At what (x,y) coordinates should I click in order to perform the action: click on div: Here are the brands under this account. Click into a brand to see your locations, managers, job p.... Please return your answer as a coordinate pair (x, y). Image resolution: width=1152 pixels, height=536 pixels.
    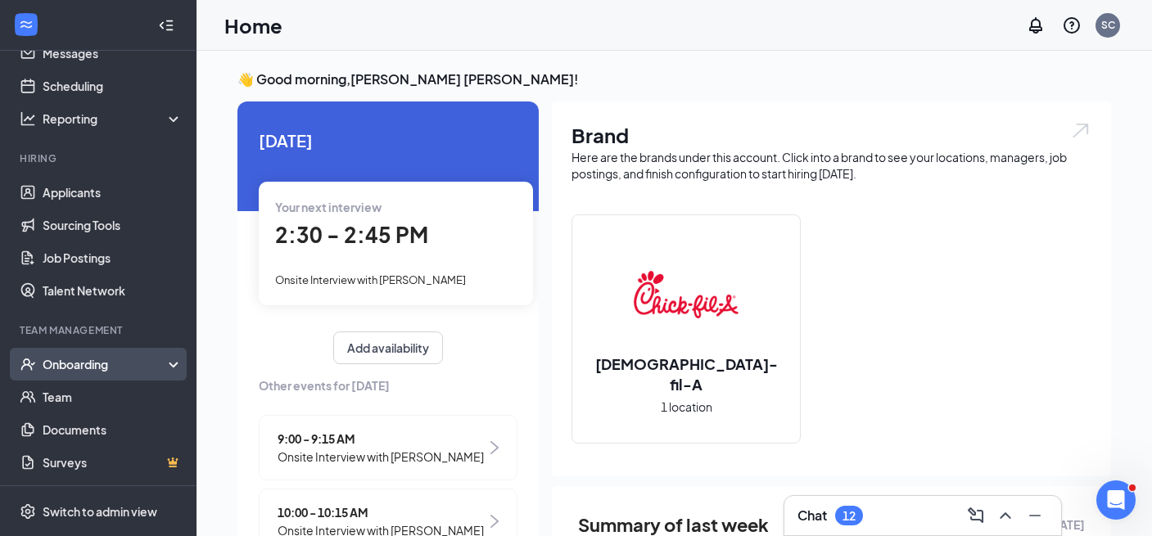
    Looking at the image, I should click on (831, 165).